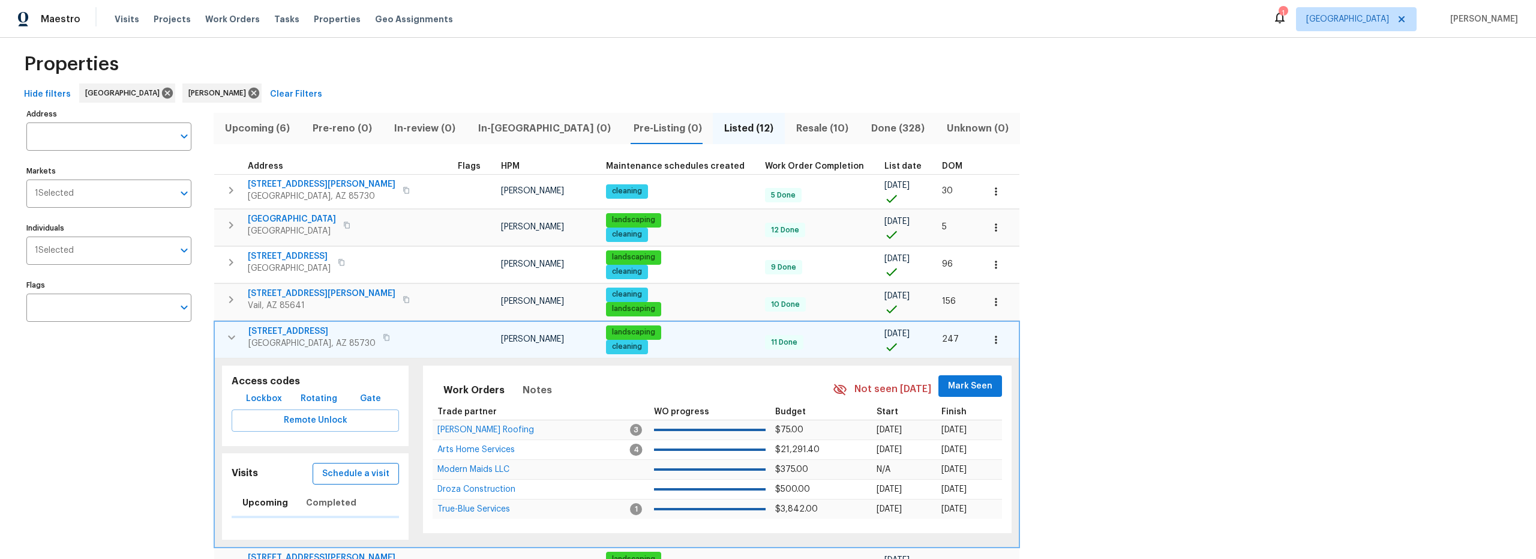 The width and height of the screenshot is (1536, 559). What do you see at coordinates (510, 166) in the screenshot?
I see `span: HPM` at bounding box center [510, 166].